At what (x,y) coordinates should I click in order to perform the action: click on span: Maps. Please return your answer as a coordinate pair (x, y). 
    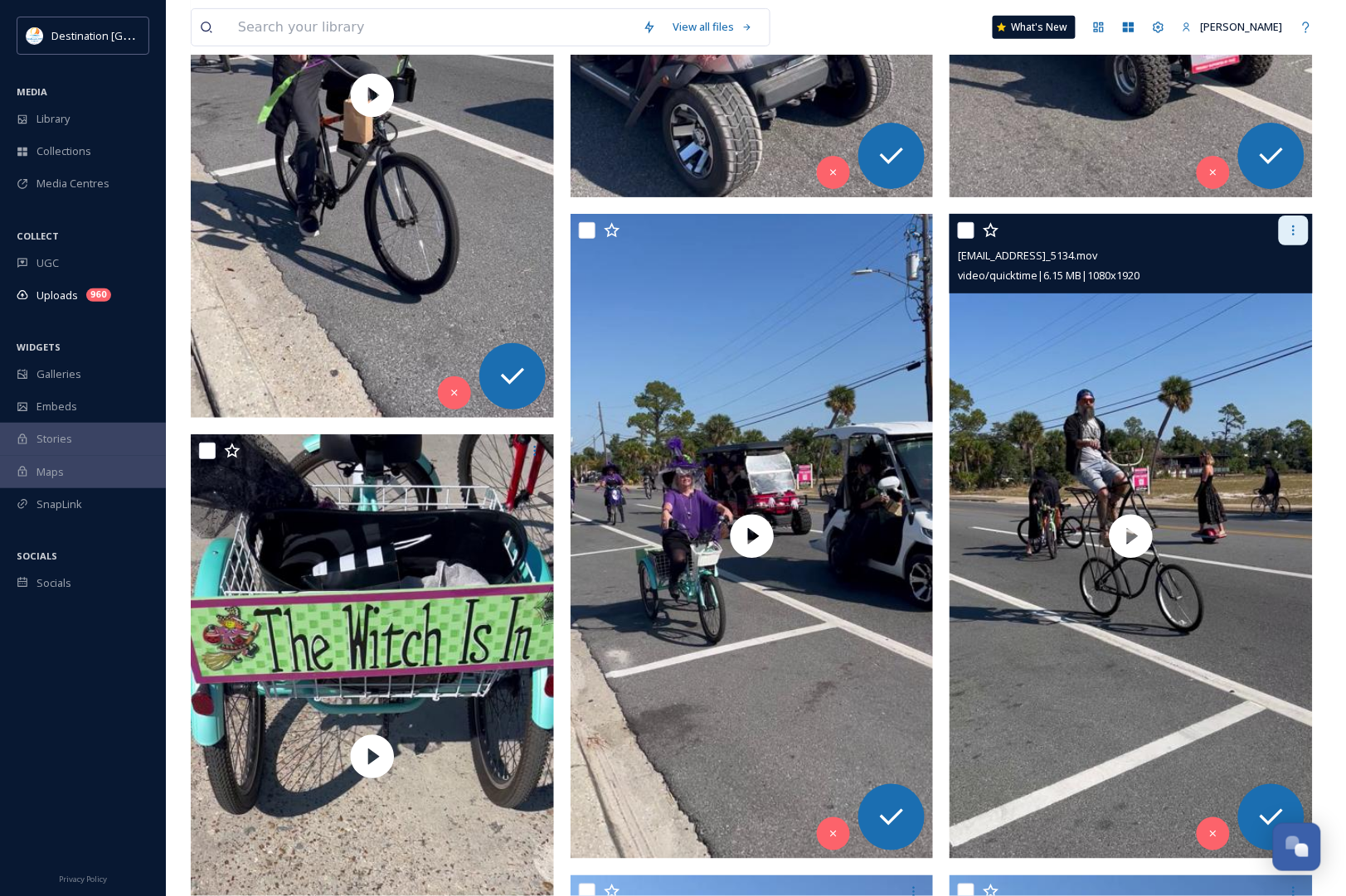
    Looking at the image, I should click on (50, 472).